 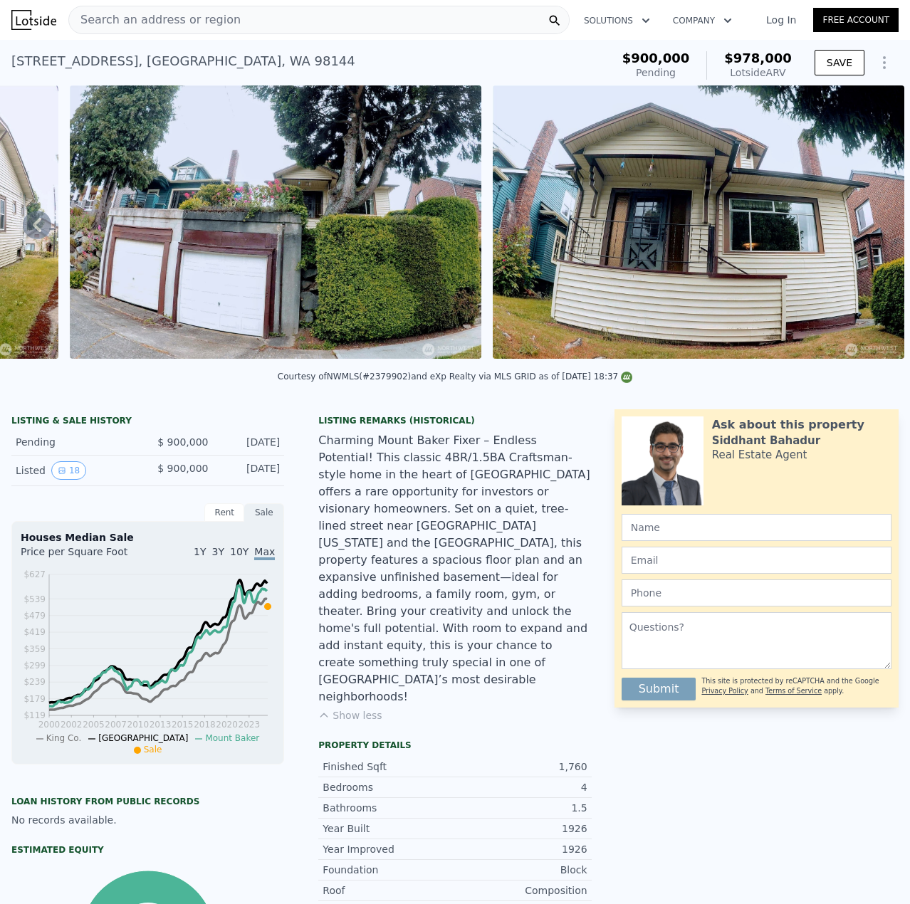 I want to click on img: Lotside, so click(x=33, y=20).